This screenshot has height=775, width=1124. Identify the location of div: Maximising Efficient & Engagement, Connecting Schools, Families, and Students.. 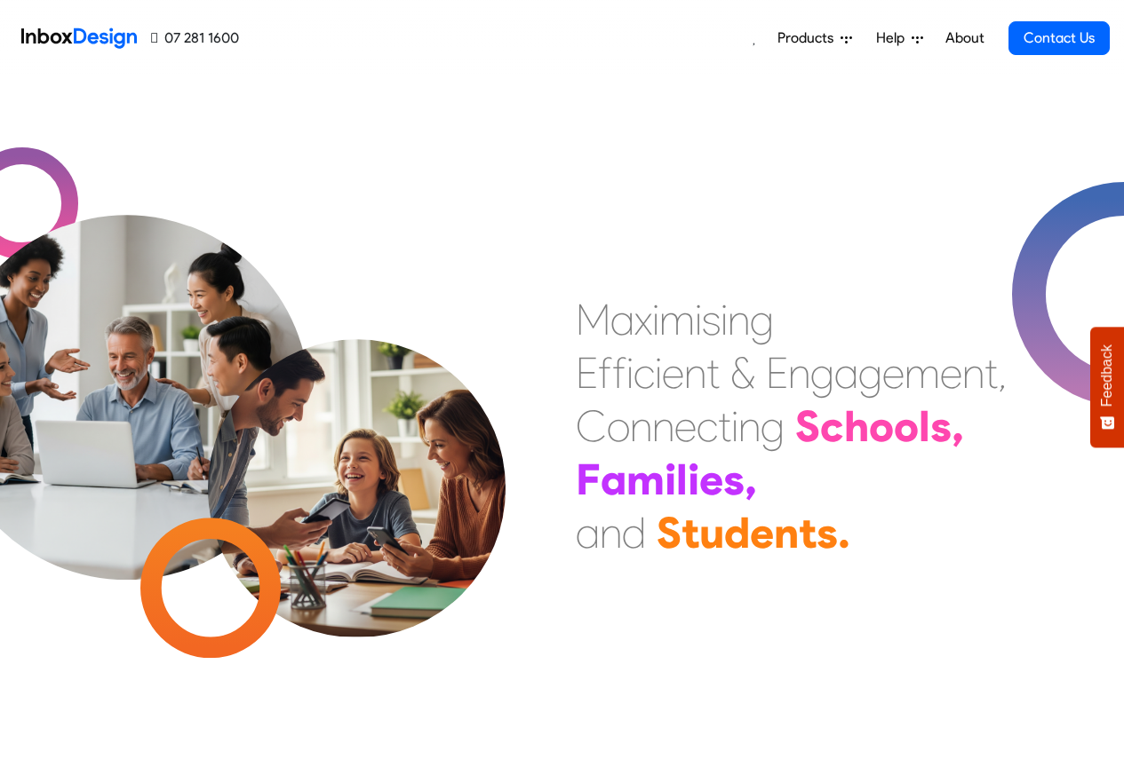
(790, 426).